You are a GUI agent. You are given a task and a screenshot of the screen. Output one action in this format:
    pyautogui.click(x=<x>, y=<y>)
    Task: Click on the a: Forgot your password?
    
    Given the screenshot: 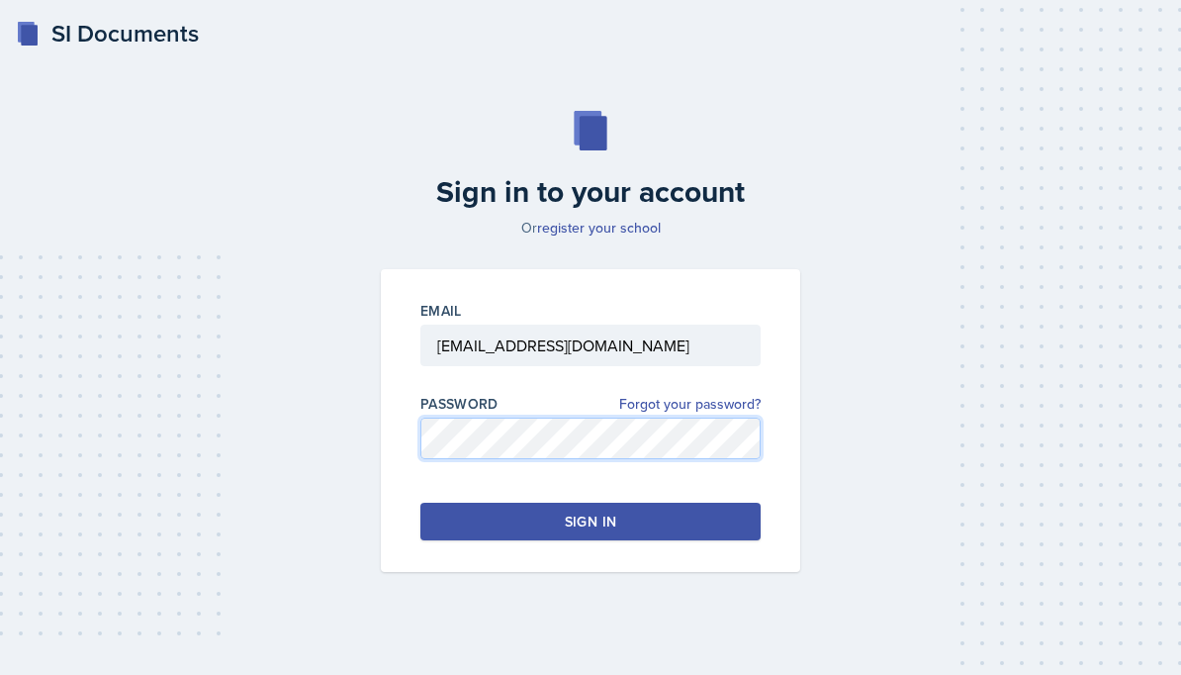 What is the action you would take?
    pyautogui.click(x=689, y=404)
    